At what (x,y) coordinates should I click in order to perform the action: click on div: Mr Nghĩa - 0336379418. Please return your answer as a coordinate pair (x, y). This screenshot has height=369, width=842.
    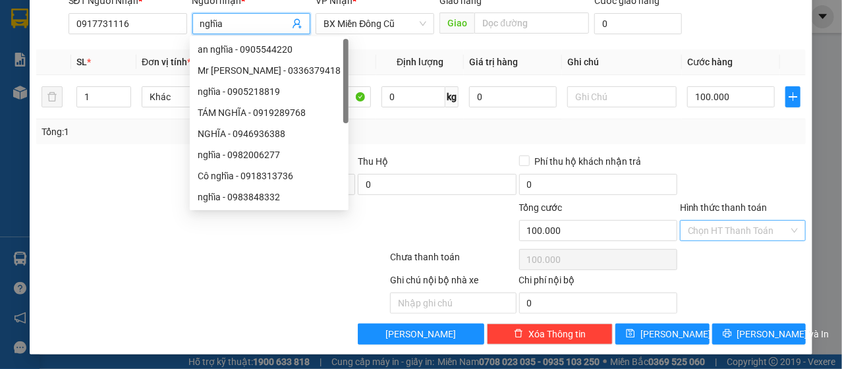
    Looking at the image, I should click on (269, 70).